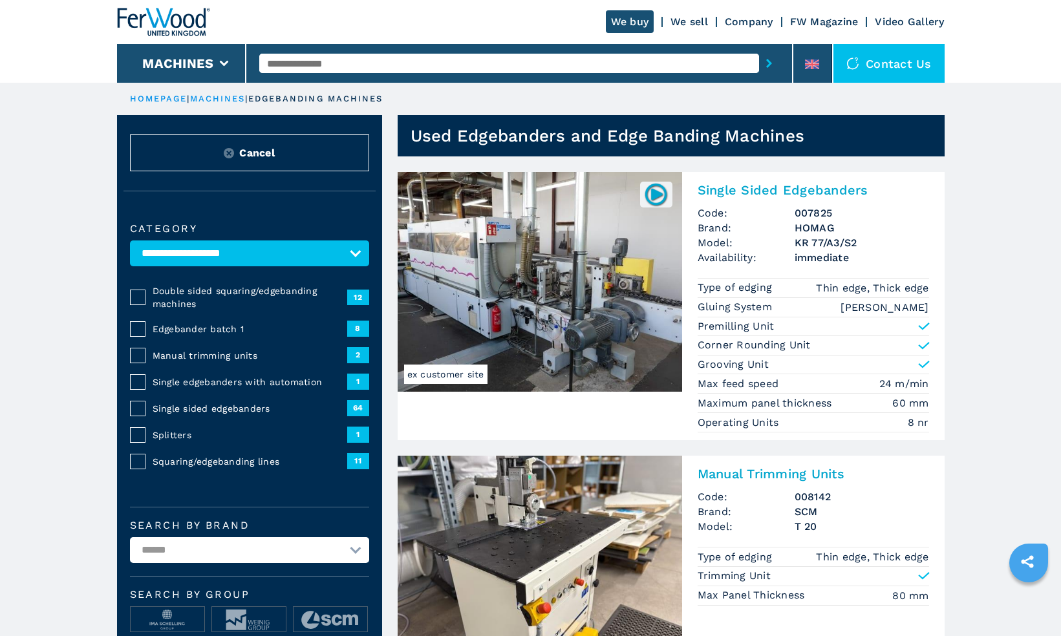  Describe the element at coordinates (250, 329) in the screenshot. I see `span: Edgebander batch 1` at that location.